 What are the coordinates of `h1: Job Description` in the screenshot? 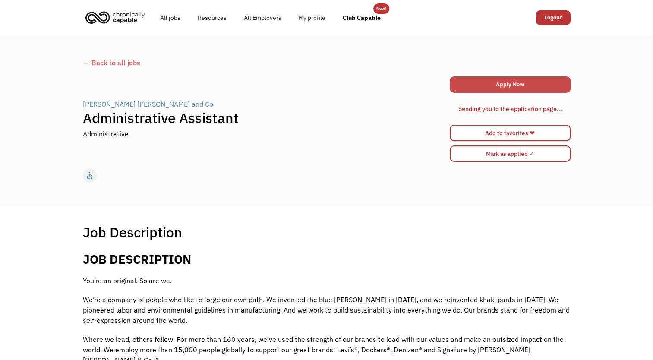 It's located at (132, 232).